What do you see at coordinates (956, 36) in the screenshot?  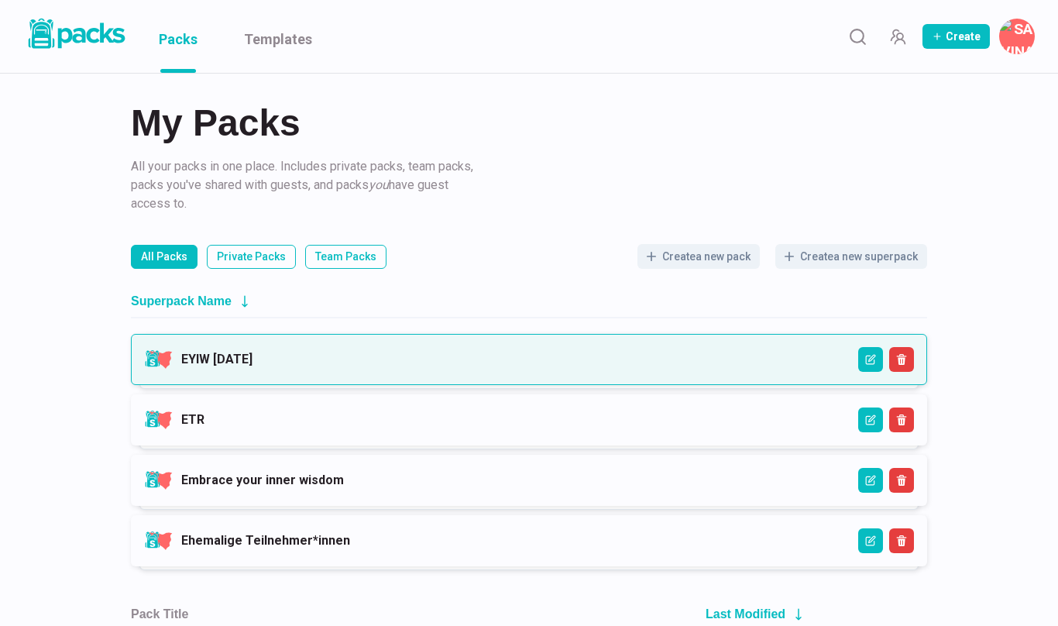 I see `button: Create Pack` at bounding box center [956, 36].